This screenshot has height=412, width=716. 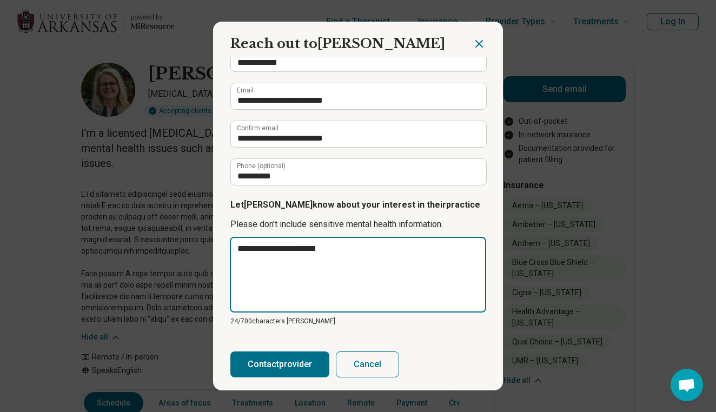 What do you see at coordinates (261, 166) in the screenshot?
I see `label: Phone (optional)` at bounding box center [261, 166].